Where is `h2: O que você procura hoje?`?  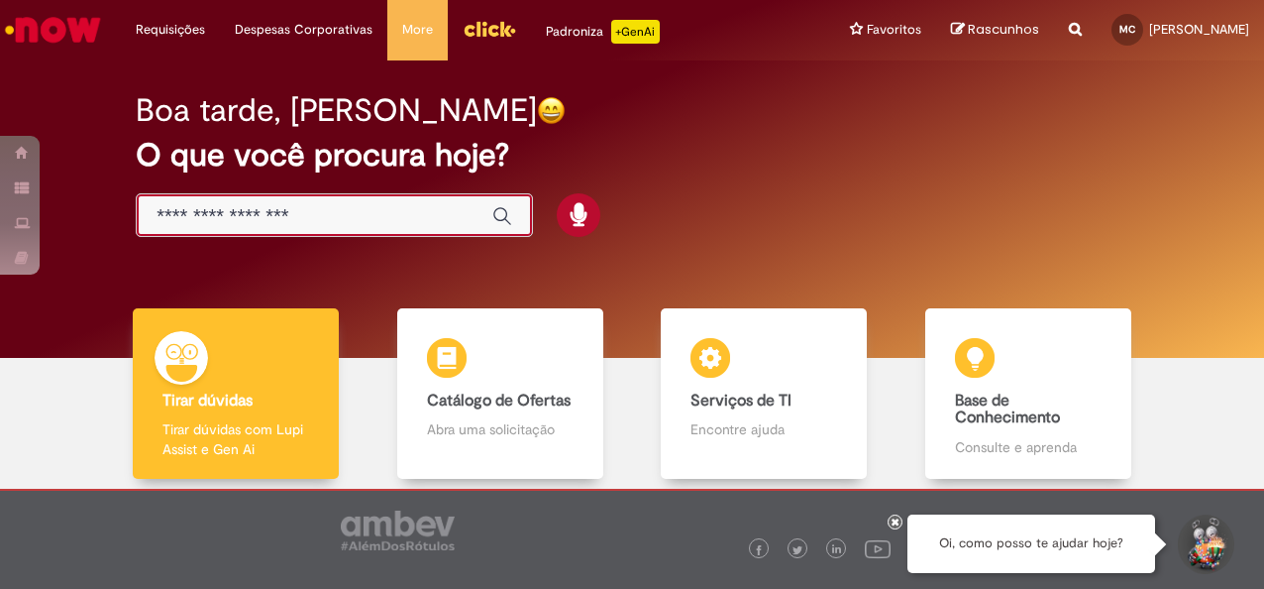
h2: O que você procura hoje? is located at coordinates (632, 155).